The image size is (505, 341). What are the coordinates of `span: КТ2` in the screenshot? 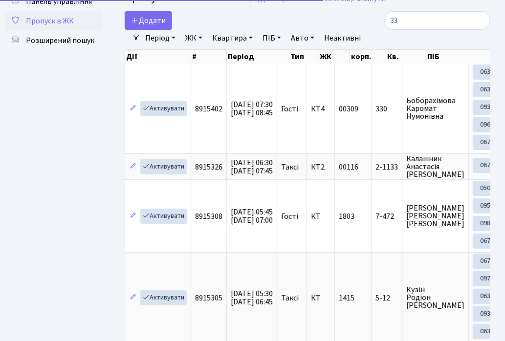 It's located at (321, 167).